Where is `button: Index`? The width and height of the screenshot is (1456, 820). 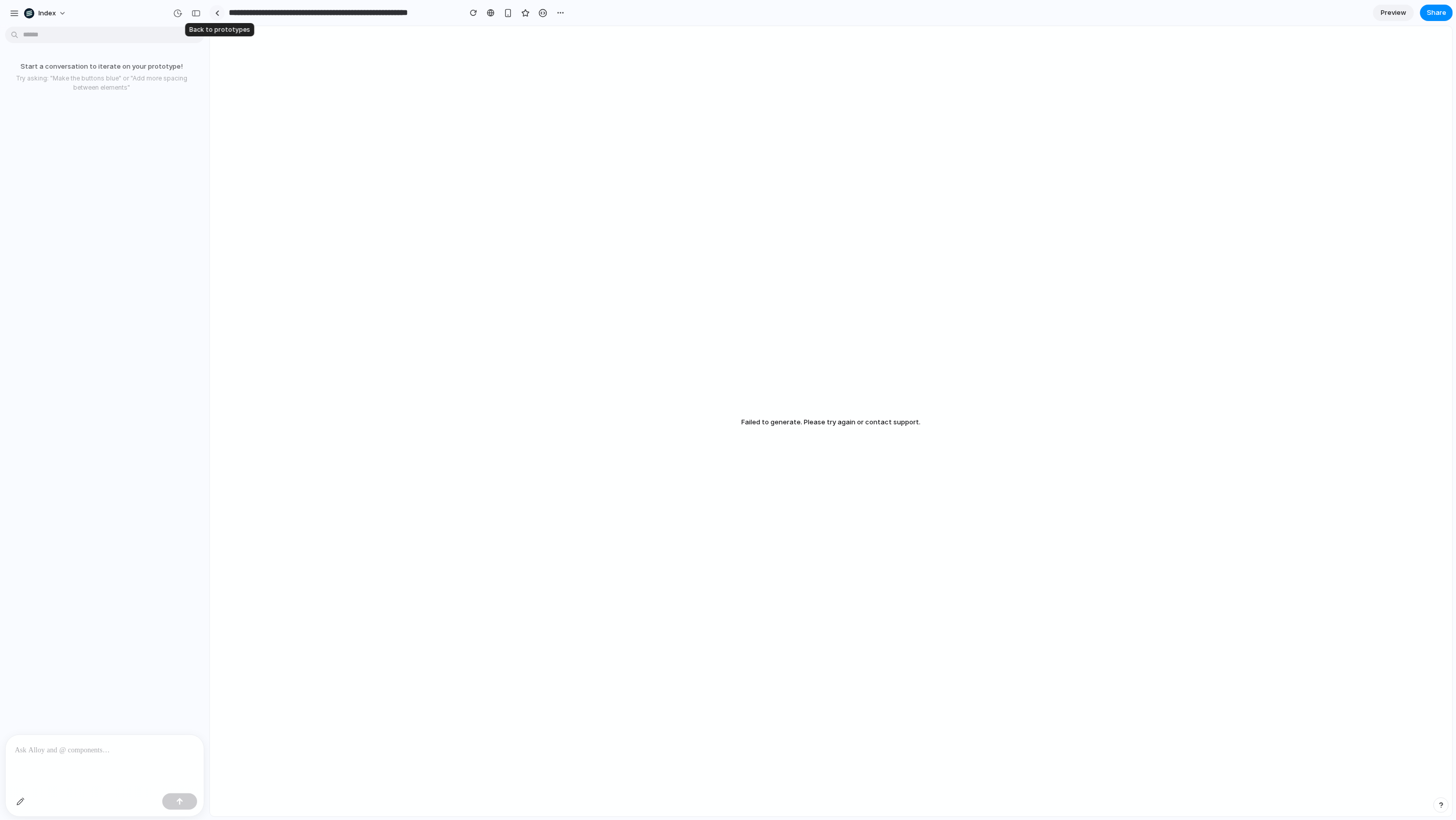 button: Index is located at coordinates (46, 13).